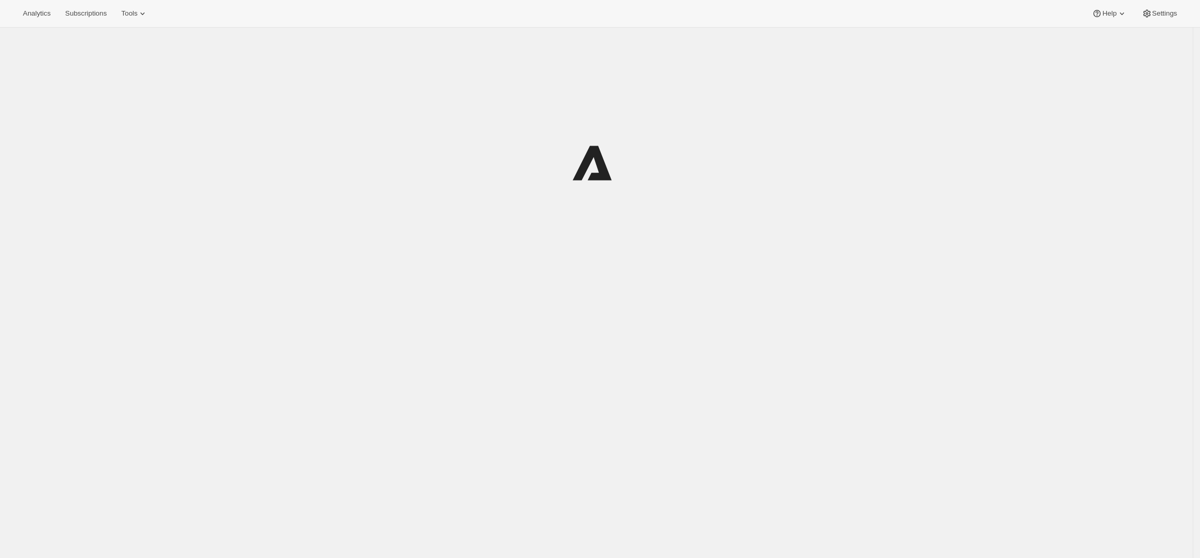  What do you see at coordinates (1165, 14) in the screenshot?
I see `span: Settings` at bounding box center [1165, 14].